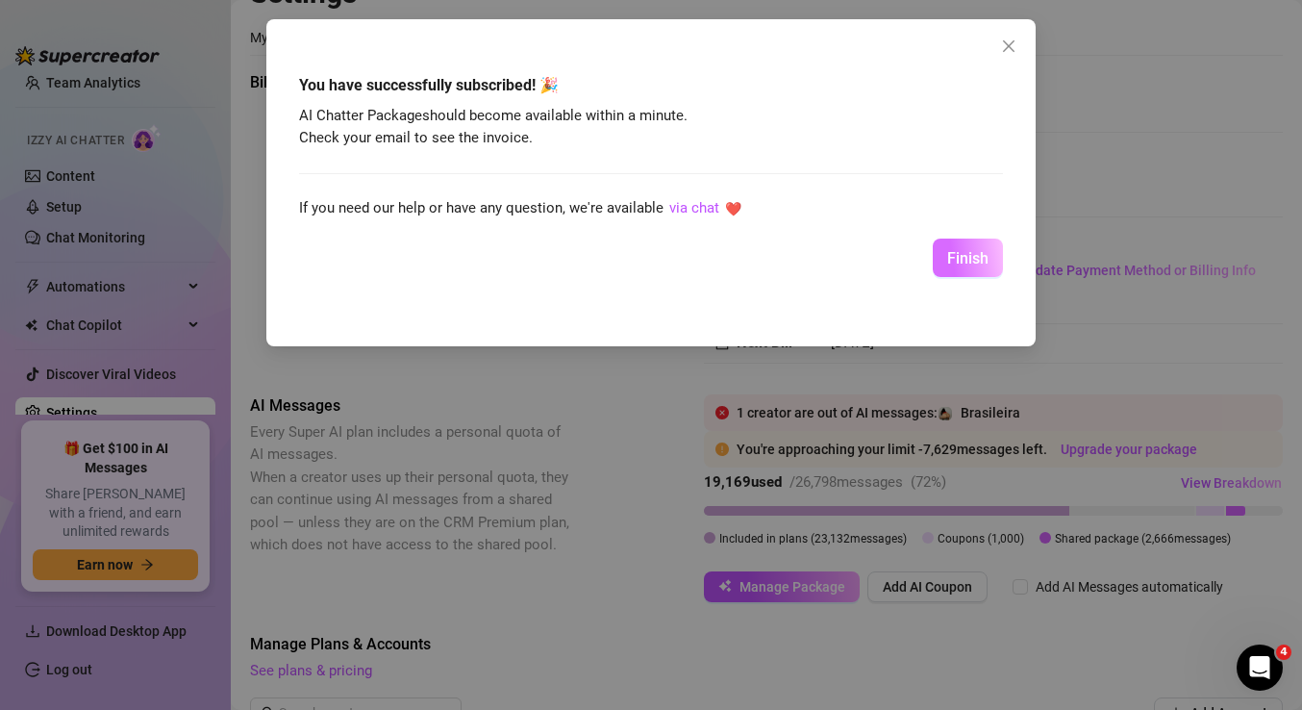 The height and width of the screenshot is (710, 1302). I want to click on span: AI Chatter Package should become available within a minute. Check your email to see the invoice., so click(493, 127).